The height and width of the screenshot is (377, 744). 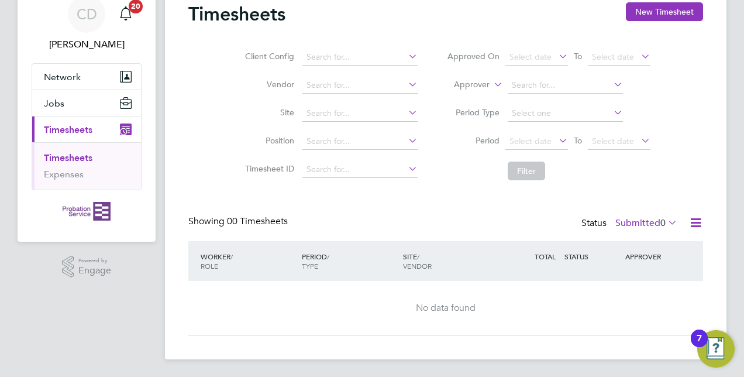 What do you see at coordinates (473, 56) in the screenshot?
I see `label: Approved On` at bounding box center [473, 56].